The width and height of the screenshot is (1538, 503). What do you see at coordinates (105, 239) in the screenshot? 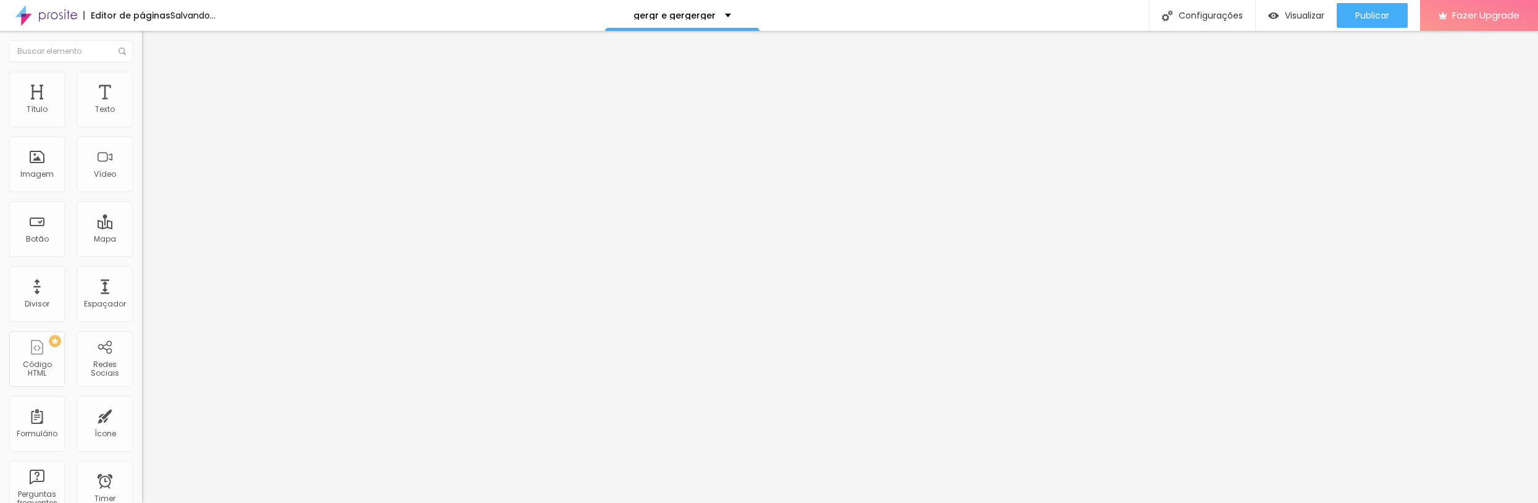
I see `div: Mapa` at bounding box center [105, 239].